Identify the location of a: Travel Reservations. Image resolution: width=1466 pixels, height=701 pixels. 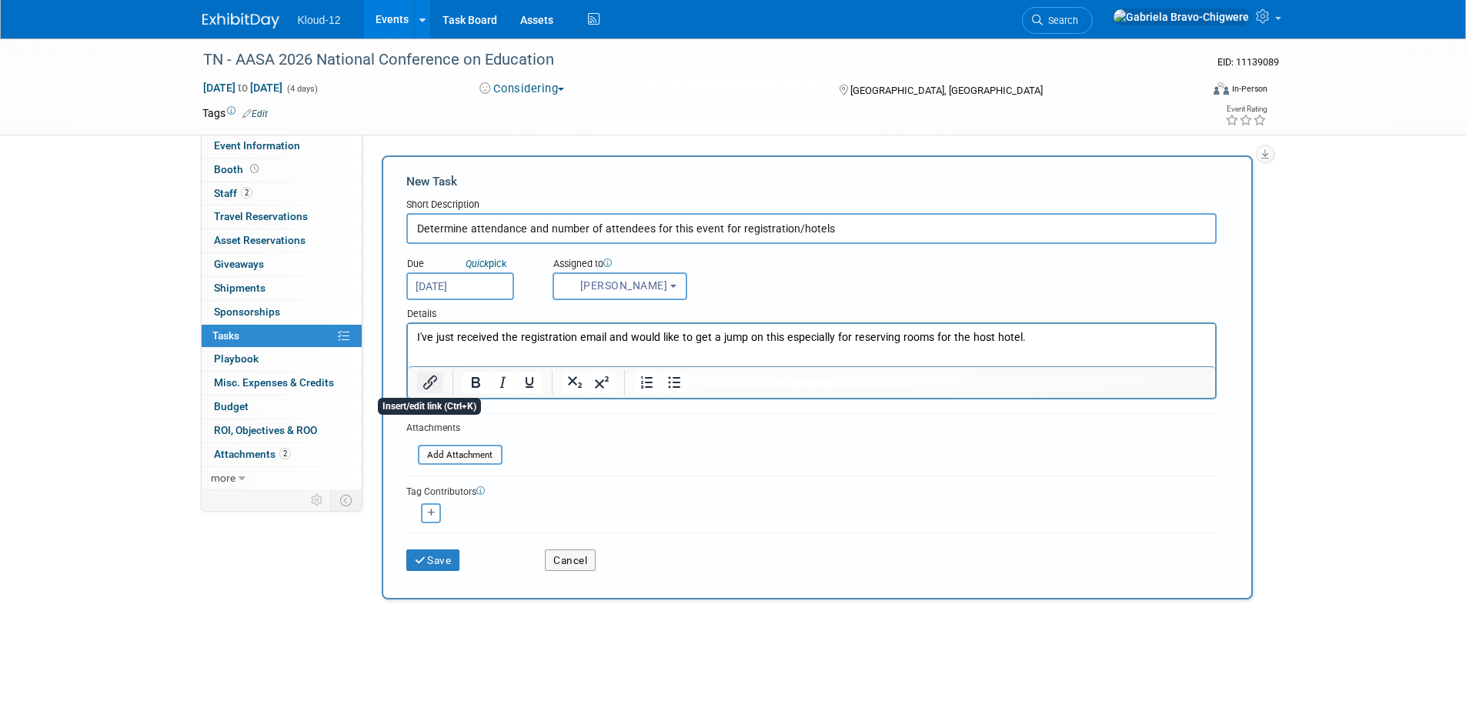
(282, 217).